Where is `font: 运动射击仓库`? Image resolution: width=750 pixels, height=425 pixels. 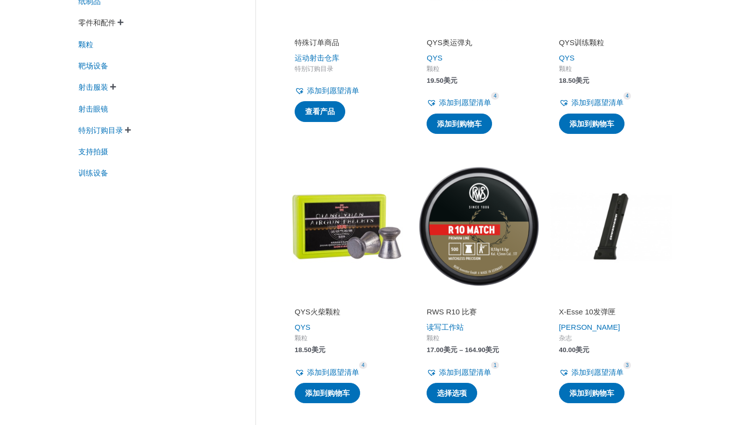 font: 运动射击仓库 is located at coordinates (317, 58).